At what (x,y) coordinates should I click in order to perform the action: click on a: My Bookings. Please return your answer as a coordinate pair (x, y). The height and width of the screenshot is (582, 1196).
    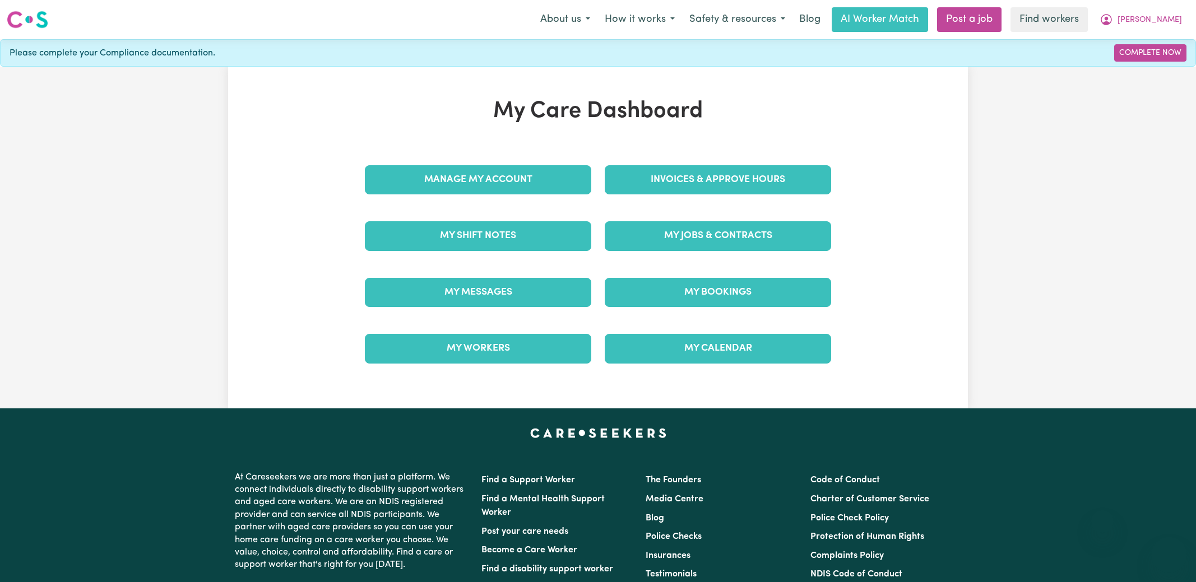
    Looking at the image, I should click on (718, 293).